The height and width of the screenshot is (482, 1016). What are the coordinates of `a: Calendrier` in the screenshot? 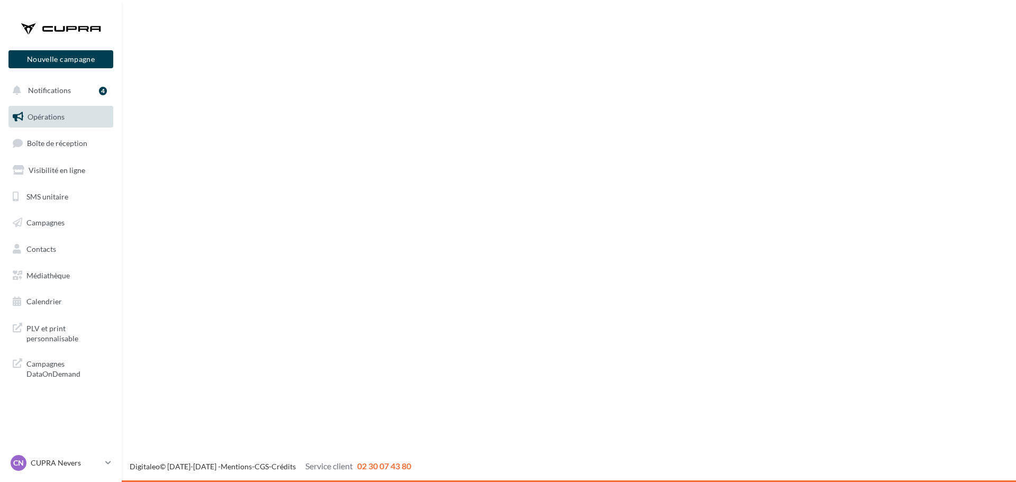 It's located at (61, 302).